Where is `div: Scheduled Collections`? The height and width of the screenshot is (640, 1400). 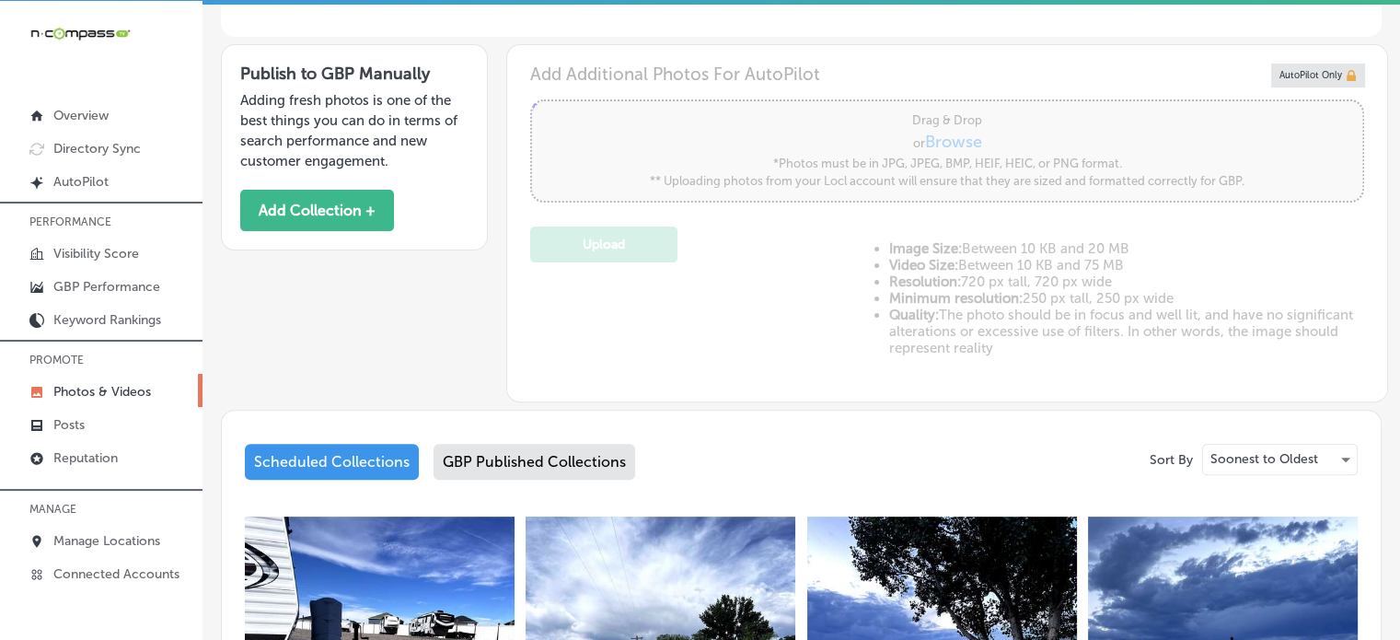 div: Scheduled Collections is located at coordinates (331, 461).